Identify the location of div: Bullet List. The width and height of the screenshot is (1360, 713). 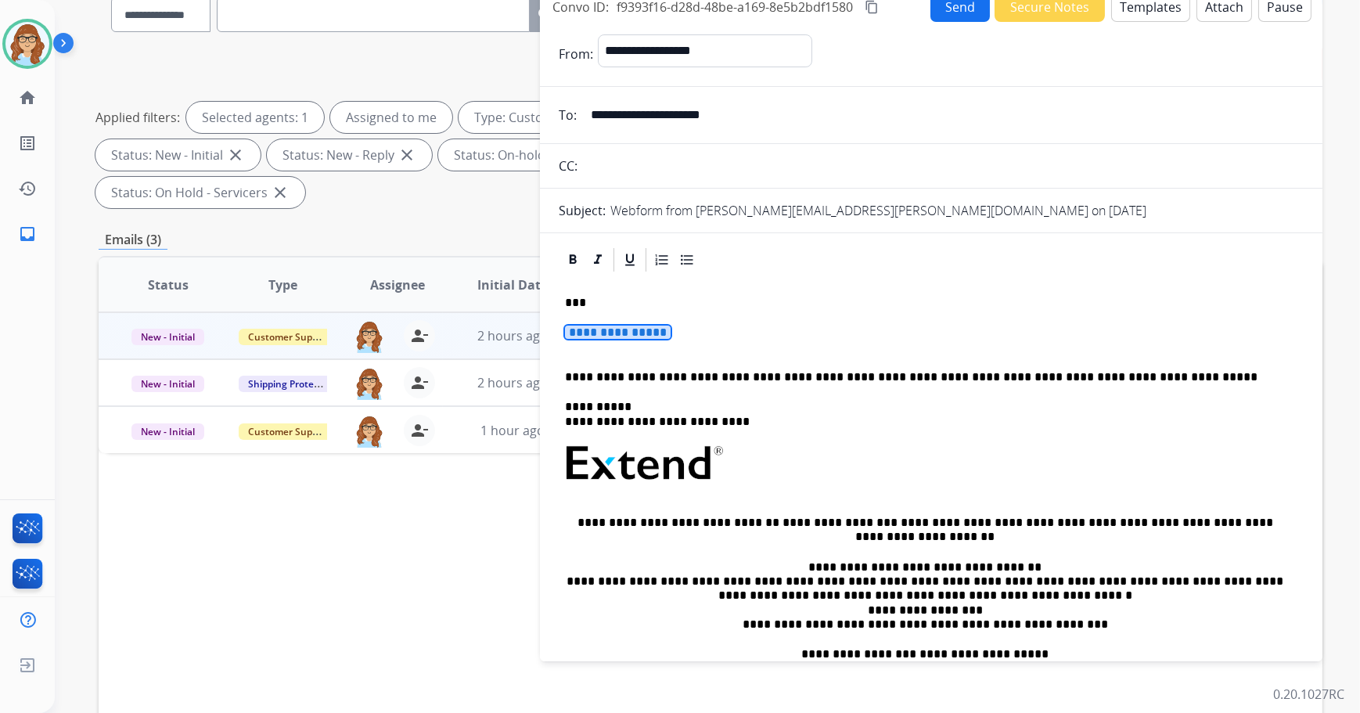
(687, 260).